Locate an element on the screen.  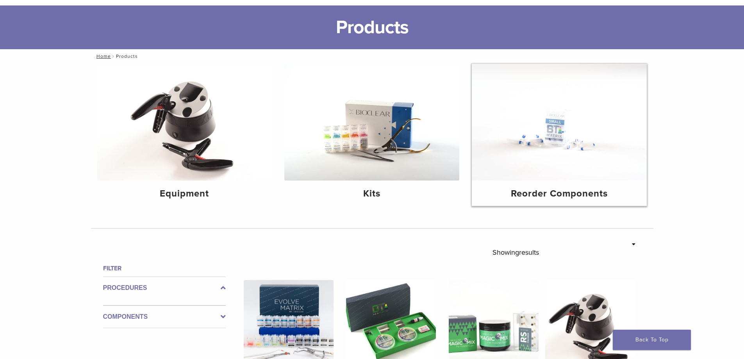
a: Equipment is located at coordinates (185, 135).